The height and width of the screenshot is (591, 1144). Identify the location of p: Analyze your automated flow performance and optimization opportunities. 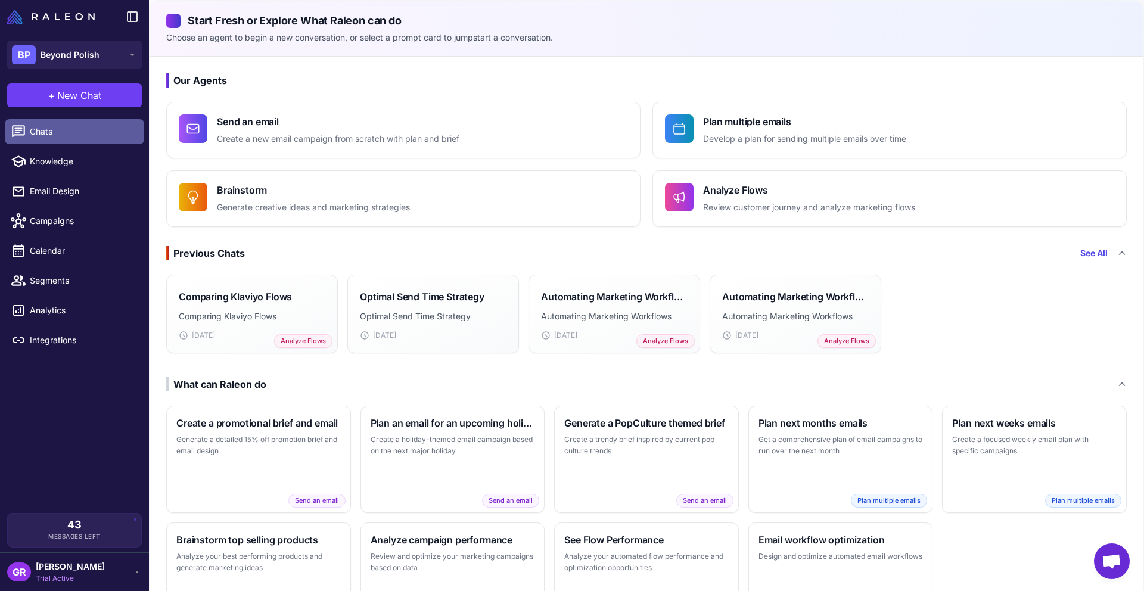
(647, 562).